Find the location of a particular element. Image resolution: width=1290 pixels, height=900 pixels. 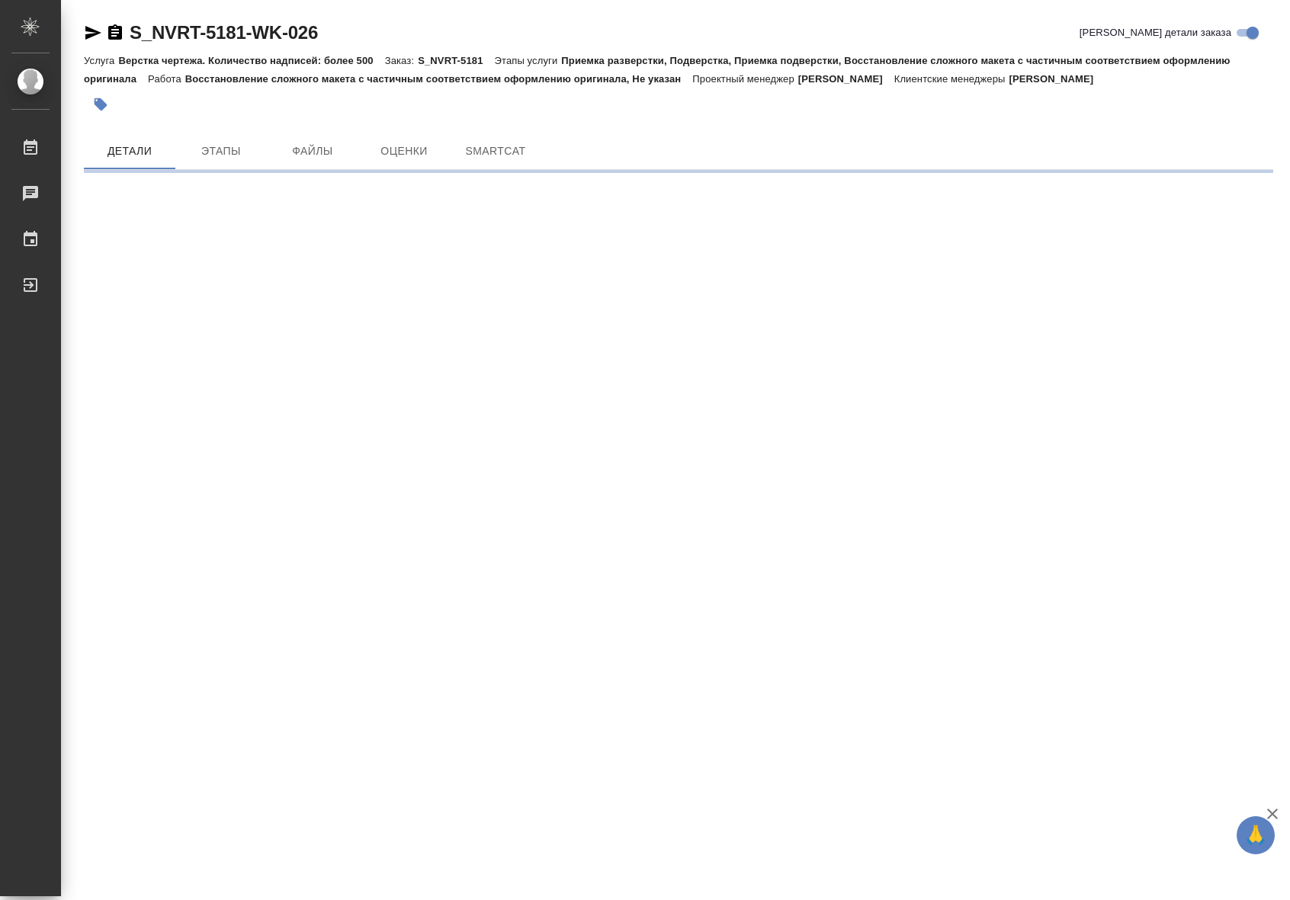

button: Скопировать ссылку is located at coordinates (115, 33).